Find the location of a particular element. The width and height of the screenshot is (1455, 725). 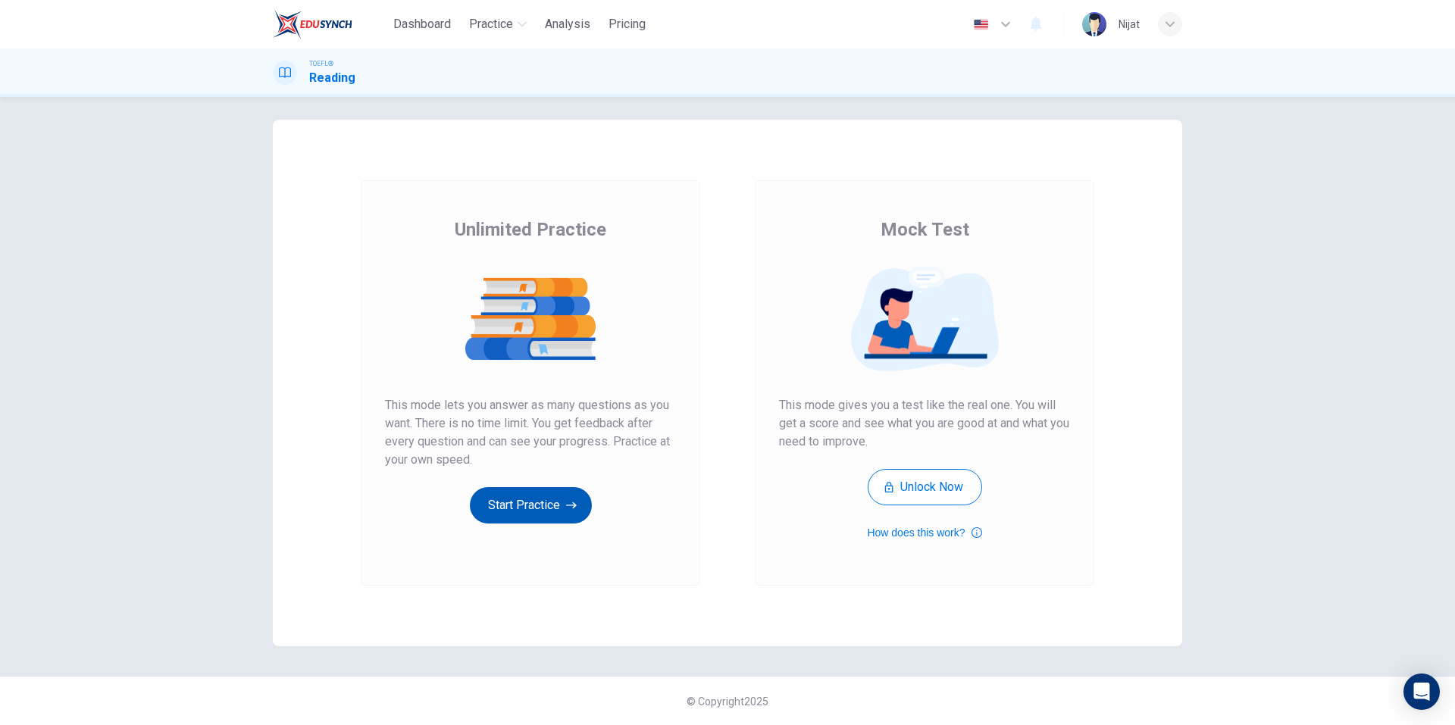

span: TOEFL® is located at coordinates (321, 64).